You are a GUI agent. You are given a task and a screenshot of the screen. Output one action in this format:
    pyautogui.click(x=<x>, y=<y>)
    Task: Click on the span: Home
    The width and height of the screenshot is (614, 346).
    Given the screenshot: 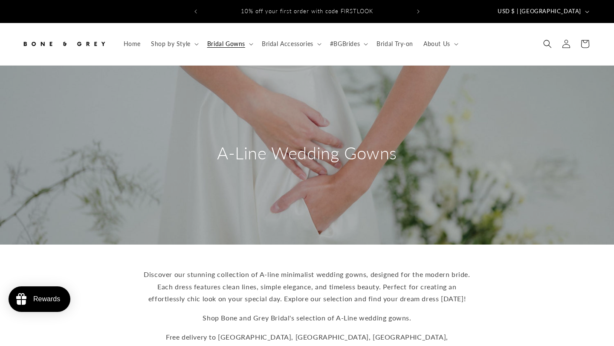 What is the action you would take?
    pyautogui.click(x=132, y=44)
    